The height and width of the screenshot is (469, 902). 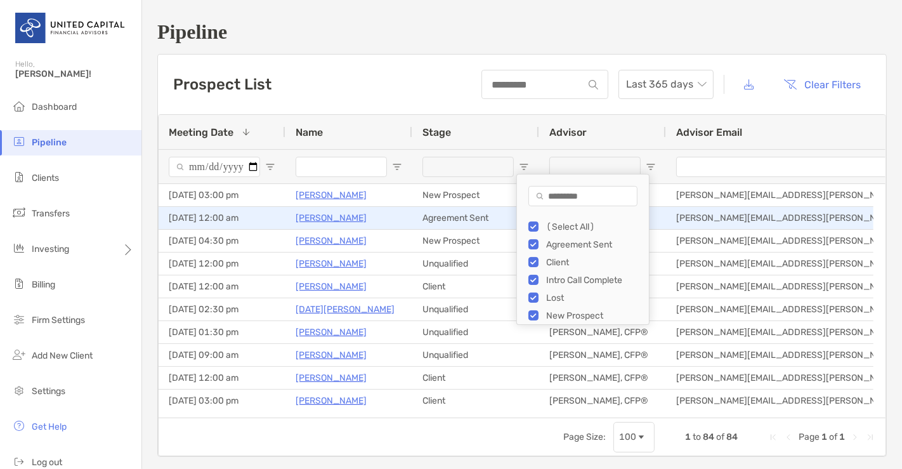 I want to click on img: input icon, so click(x=593, y=84).